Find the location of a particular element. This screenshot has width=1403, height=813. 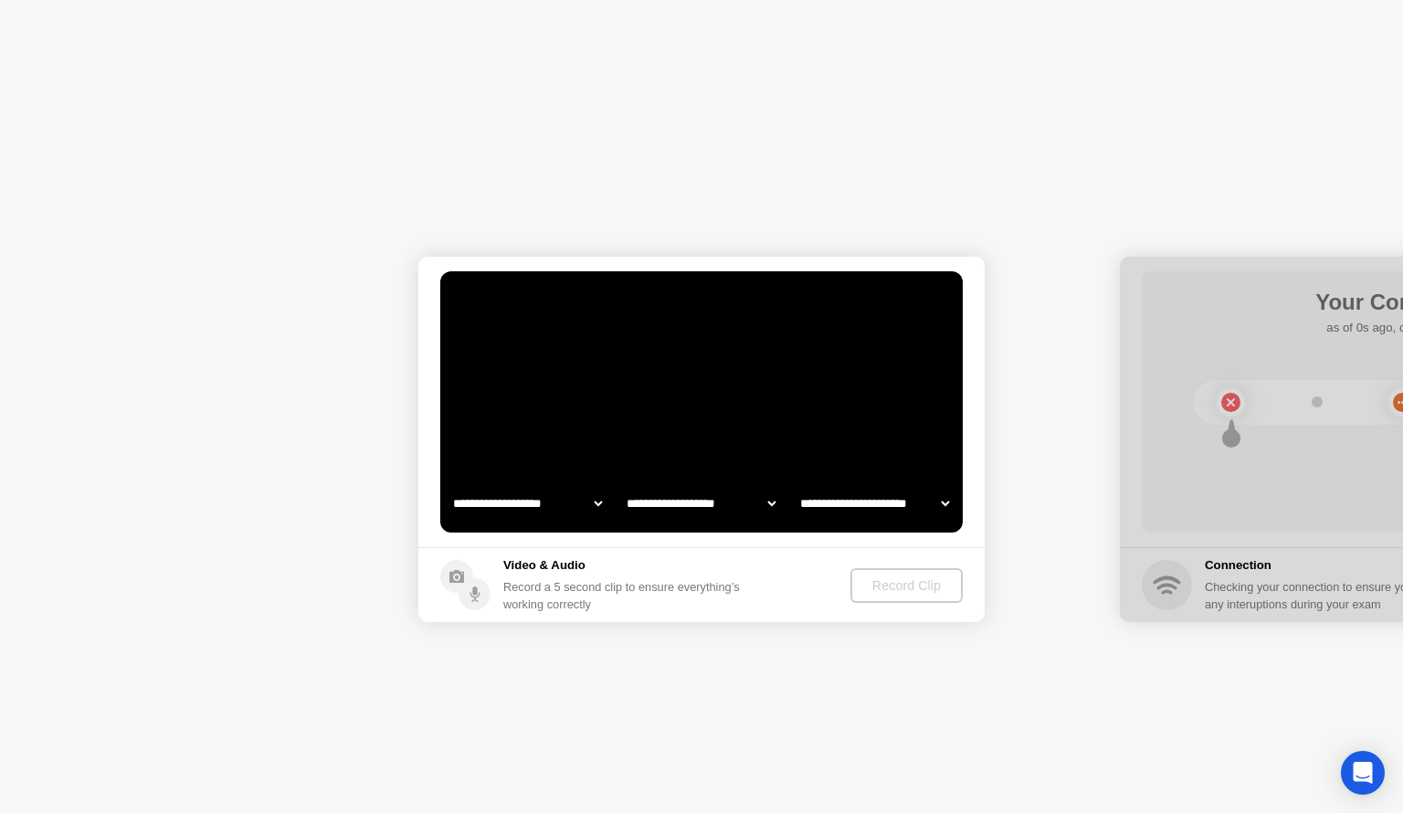

div: Record Clip is located at coordinates (906, 586).